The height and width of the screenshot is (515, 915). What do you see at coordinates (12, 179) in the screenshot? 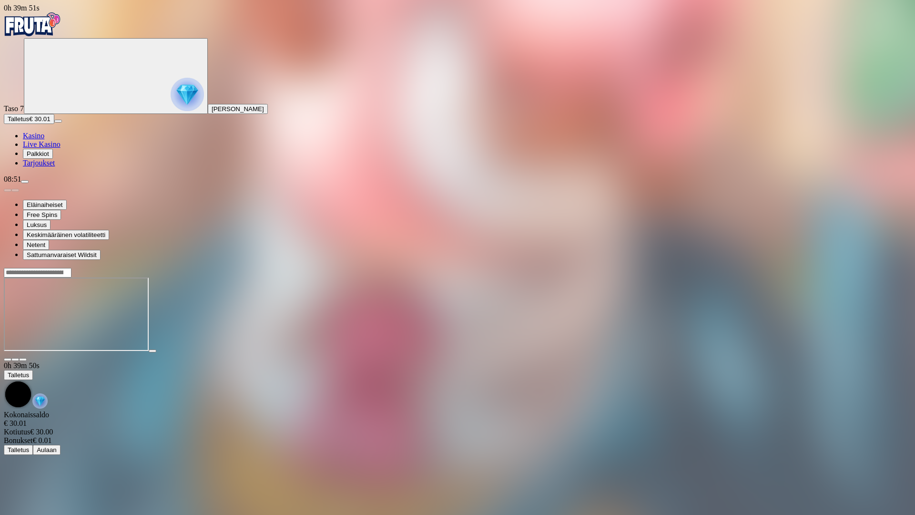
I see `span: 08:51` at bounding box center [12, 179].